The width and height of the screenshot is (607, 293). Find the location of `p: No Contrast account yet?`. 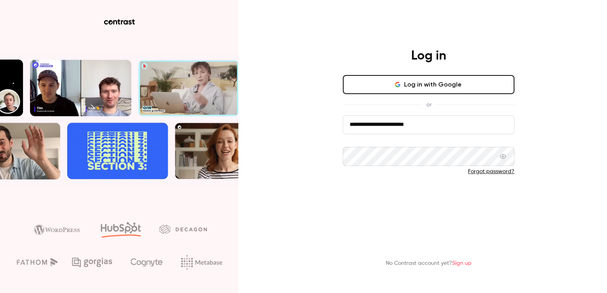

p: No Contrast account yet? is located at coordinates (429, 263).